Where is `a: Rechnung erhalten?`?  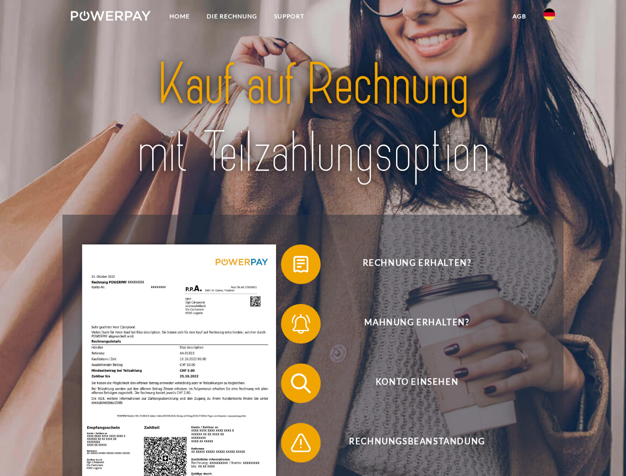
a: Rechnung erhalten? is located at coordinates (410, 264).